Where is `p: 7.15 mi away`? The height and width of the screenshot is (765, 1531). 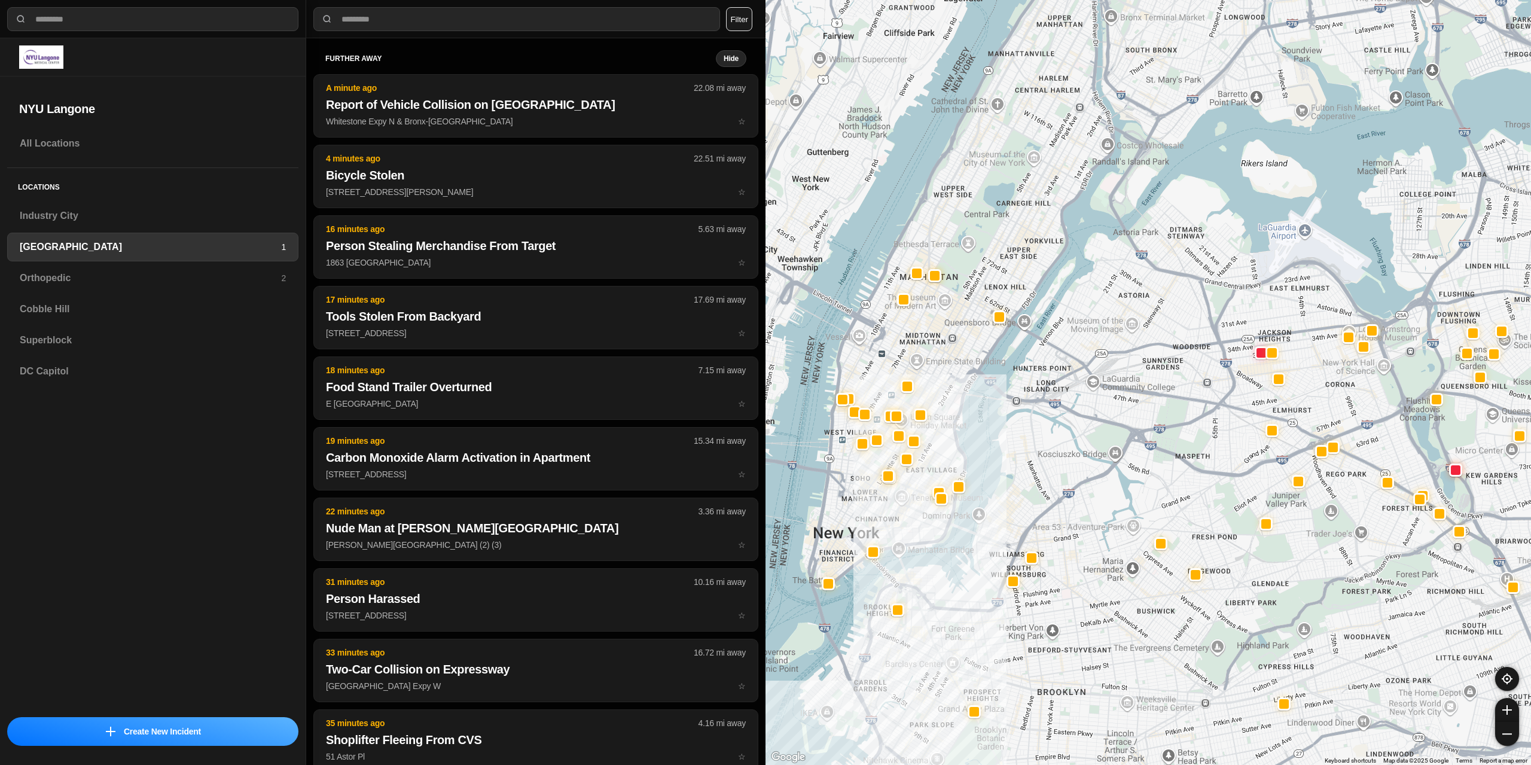
p: 7.15 mi away is located at coordinates (722, 370).